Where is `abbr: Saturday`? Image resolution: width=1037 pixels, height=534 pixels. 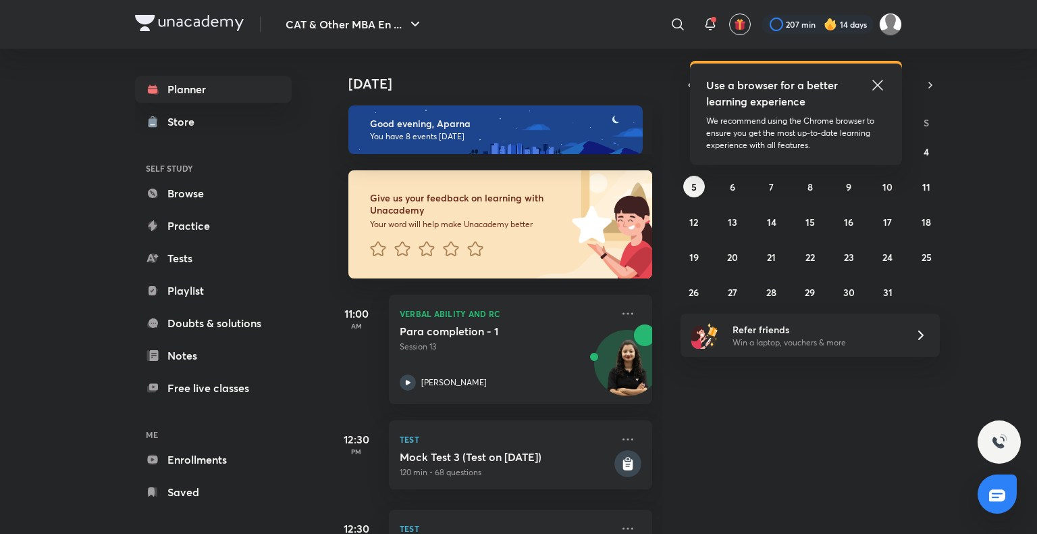
abbr: Saturday is located at coordinates (927, 122).